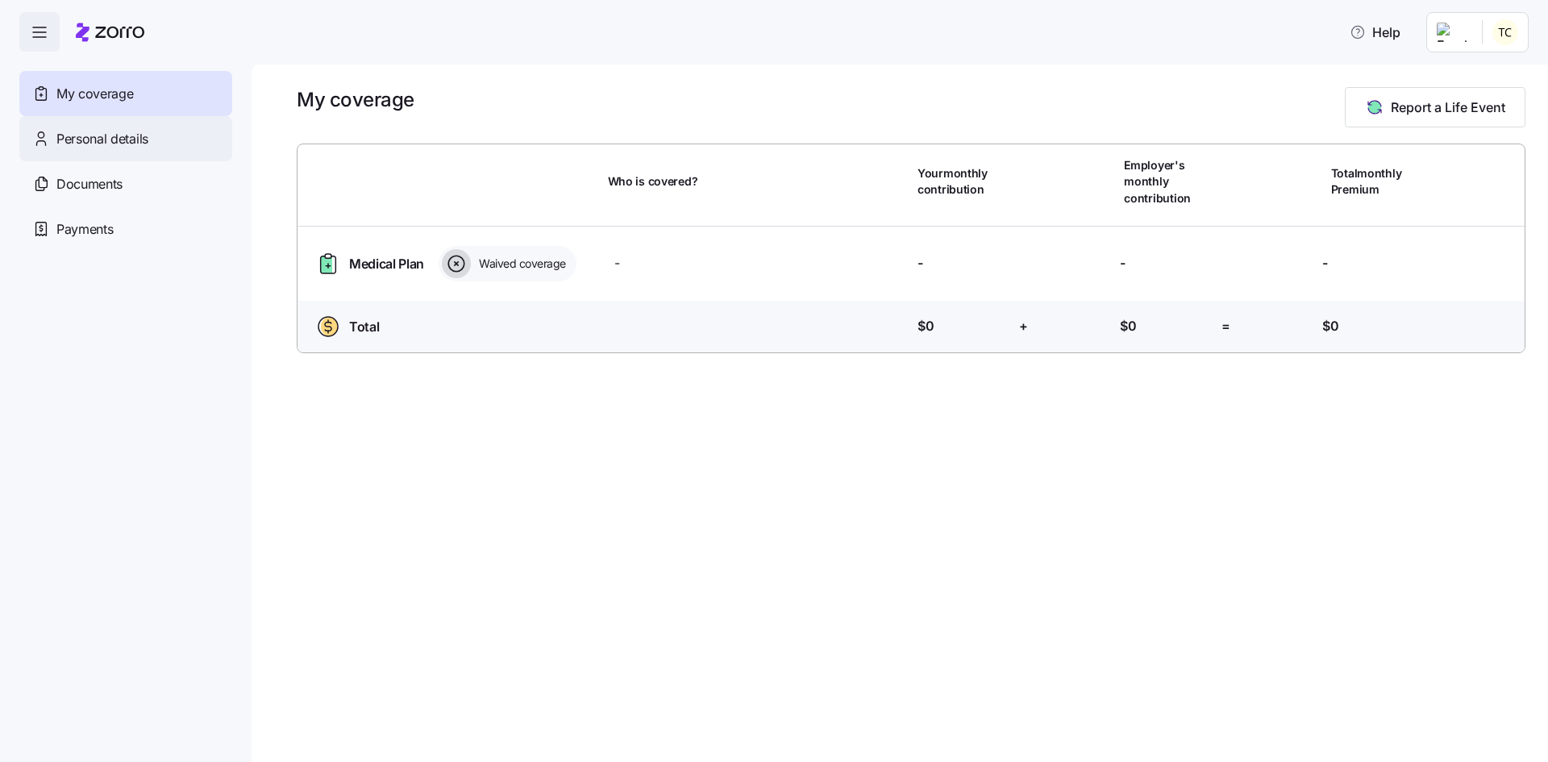 The height and width of the screenshot is (762, 1548). Describe the element at coordinates (94, 94) in the screenshot. I see `span: My coverage` at that location.